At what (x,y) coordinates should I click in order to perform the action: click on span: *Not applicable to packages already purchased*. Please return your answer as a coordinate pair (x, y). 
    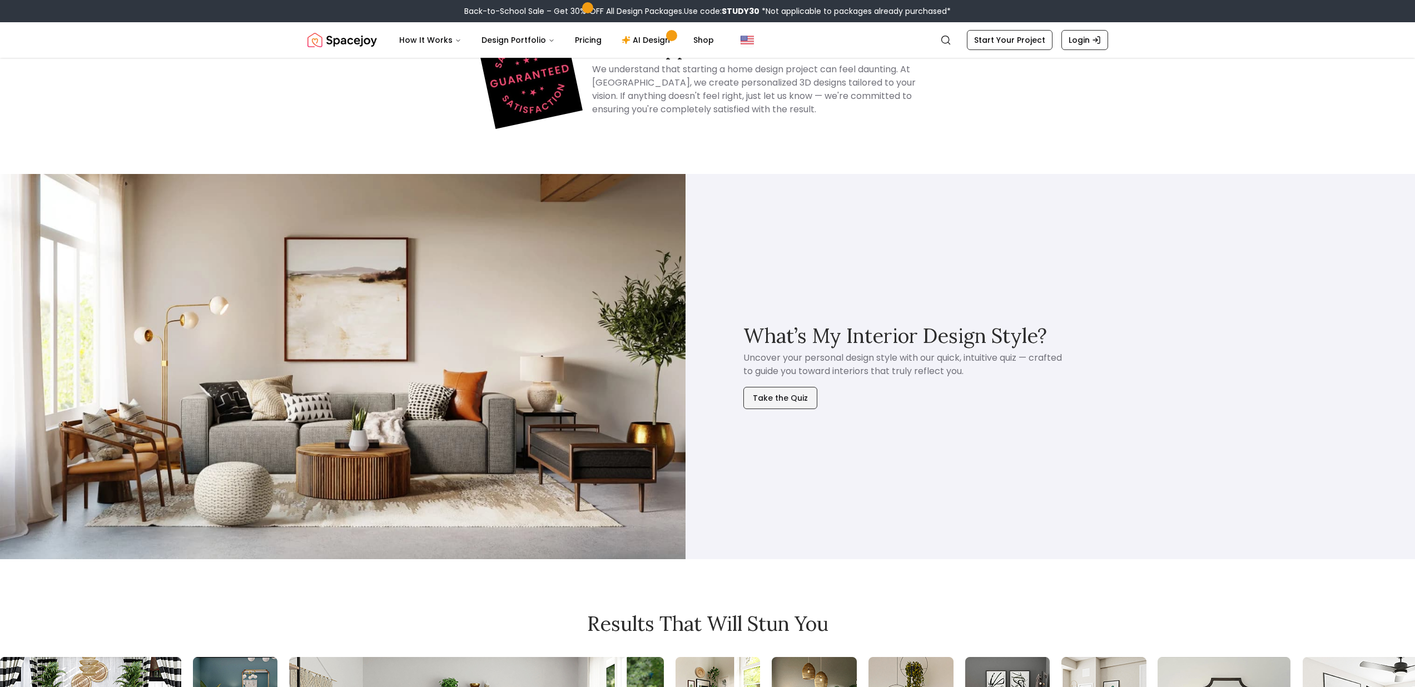
    Looking at the image, I should click on (855, 11).